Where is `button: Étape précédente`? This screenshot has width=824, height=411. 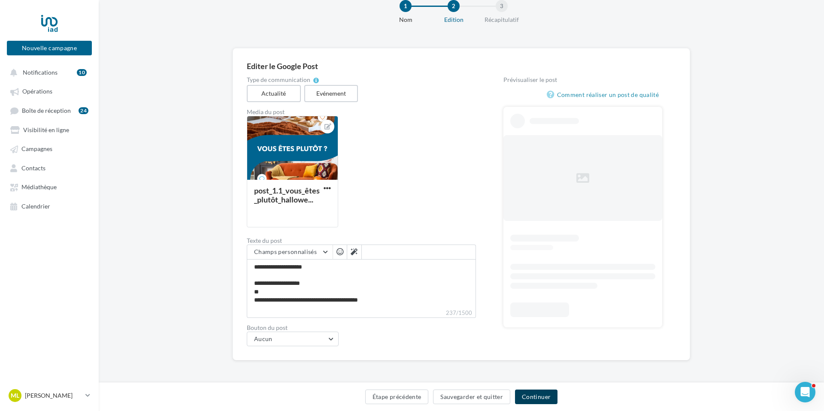 button: Étape précédente is located at coordinates (397, 397).